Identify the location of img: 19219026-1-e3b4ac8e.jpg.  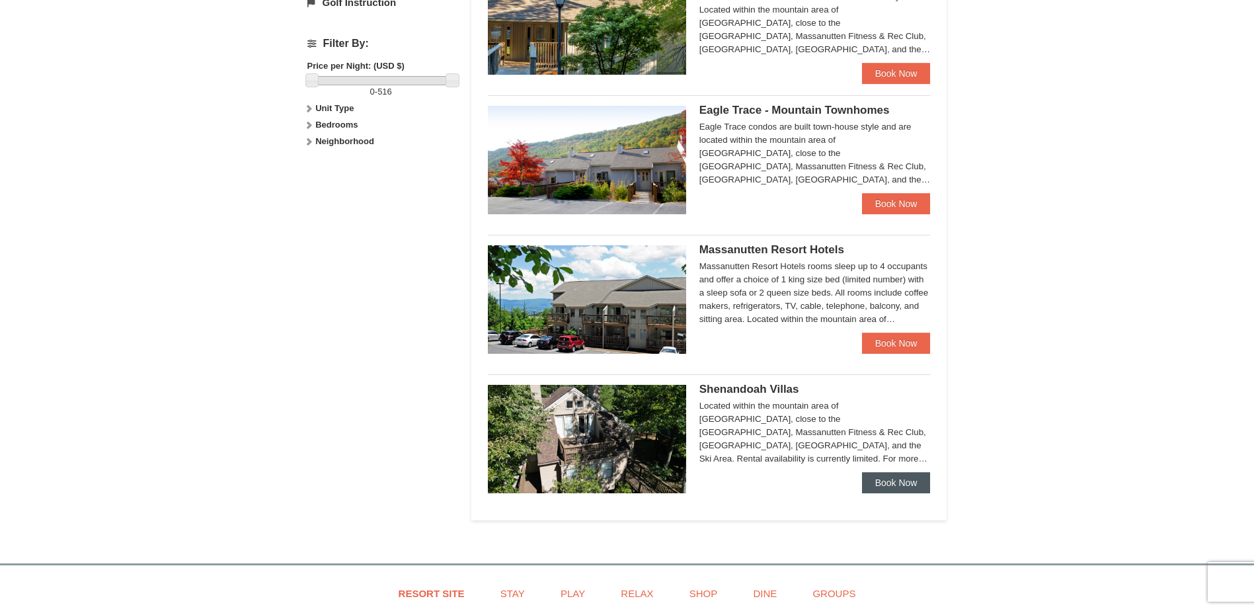
(587, 299).